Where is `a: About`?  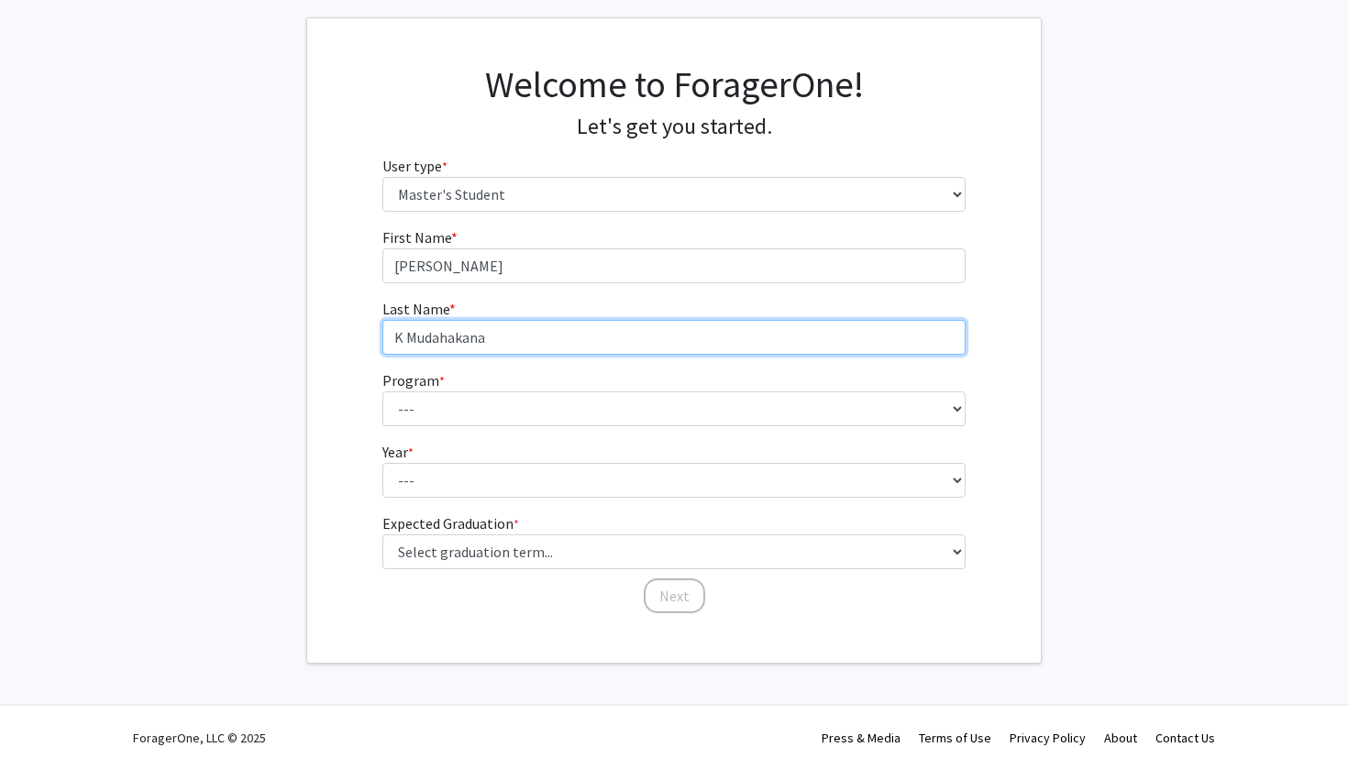 a: About is located at coordinates (1120, 738).